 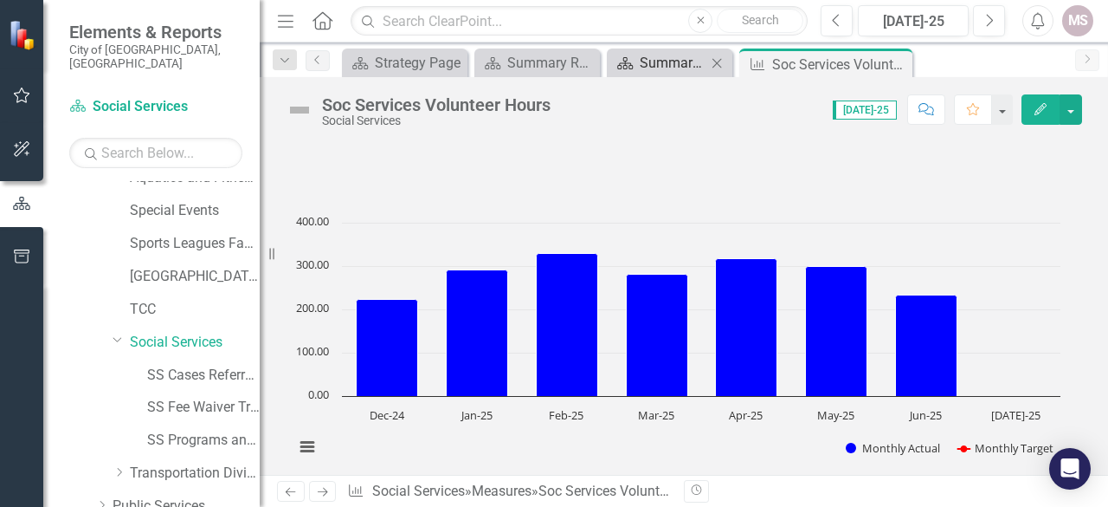 I want to click on a: Sports Leagues Facilities Fields, so click(x=195, y=243).